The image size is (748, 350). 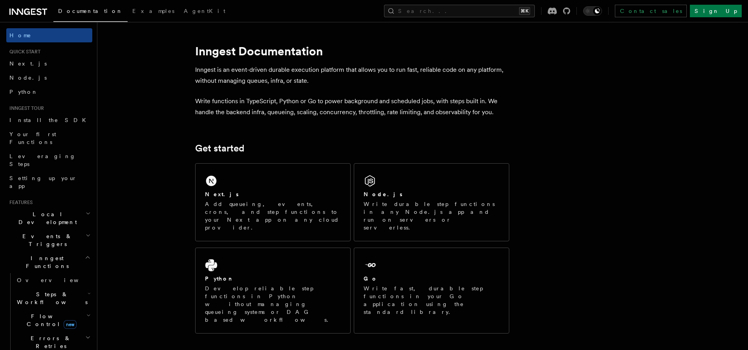 I want to click on a: Get started, so click(x=220, y=148).